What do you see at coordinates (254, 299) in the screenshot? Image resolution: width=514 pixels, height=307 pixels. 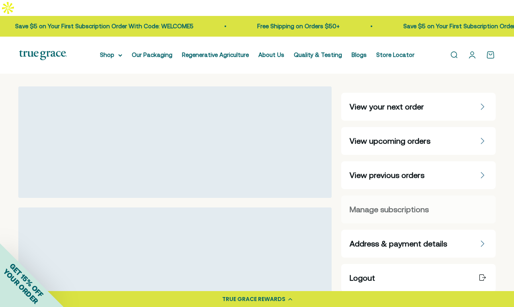 I see `div: TRUE GRACE REWARDS` at bounding box center [254, 299].